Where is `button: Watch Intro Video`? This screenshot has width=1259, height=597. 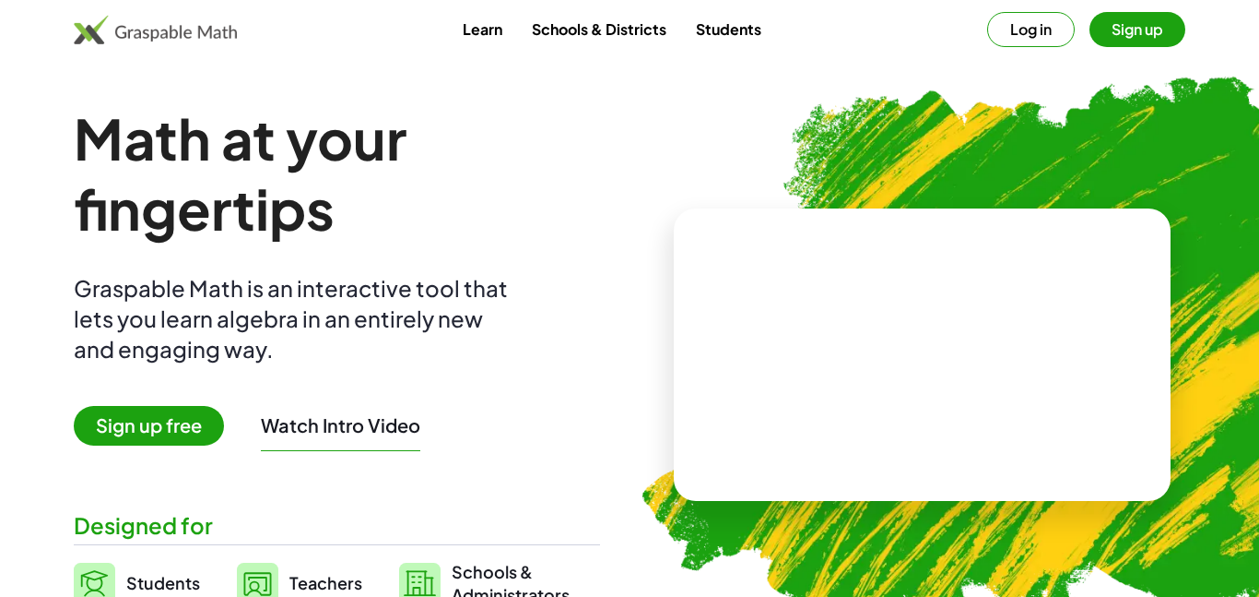
button: Watch Intro Video is located at coordinates (340, 425).